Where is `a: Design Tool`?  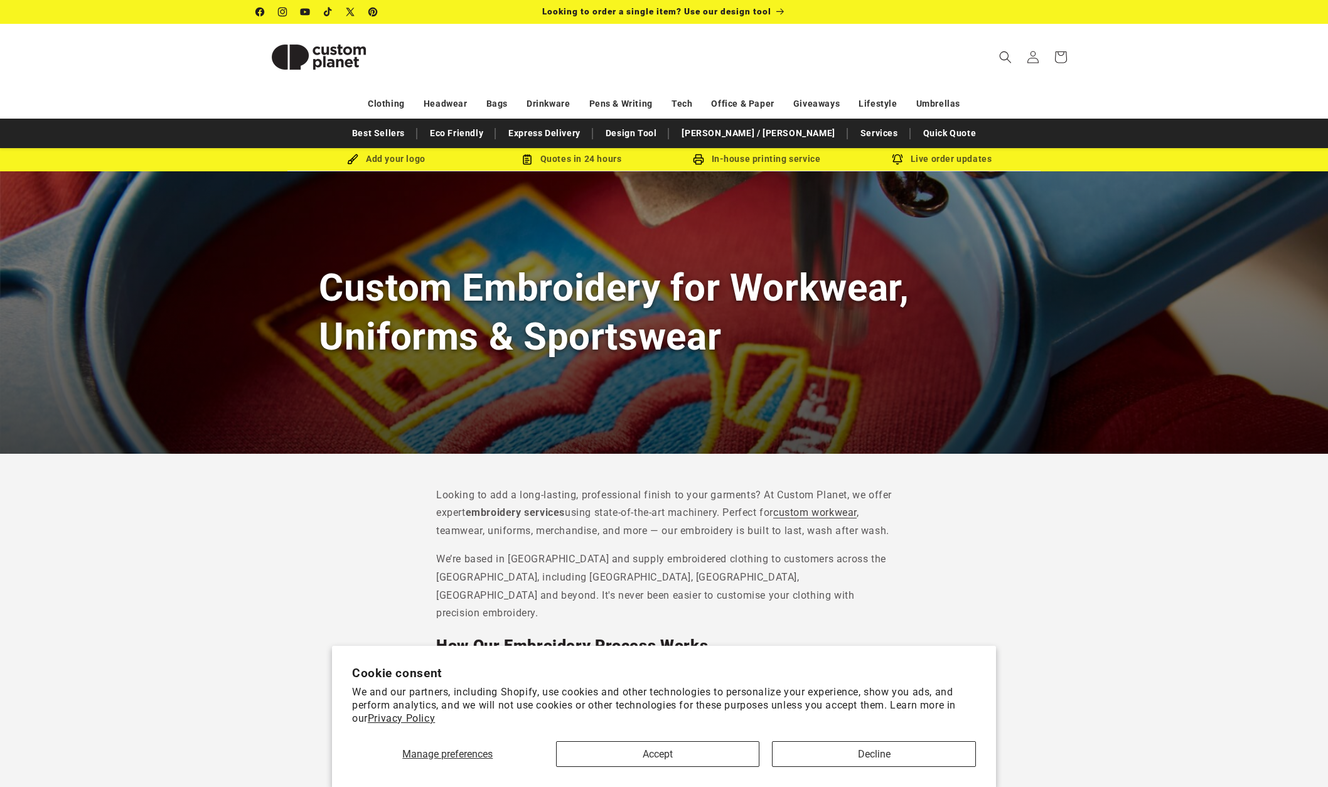
a: Design Tool is located at coordinates (631, 133).